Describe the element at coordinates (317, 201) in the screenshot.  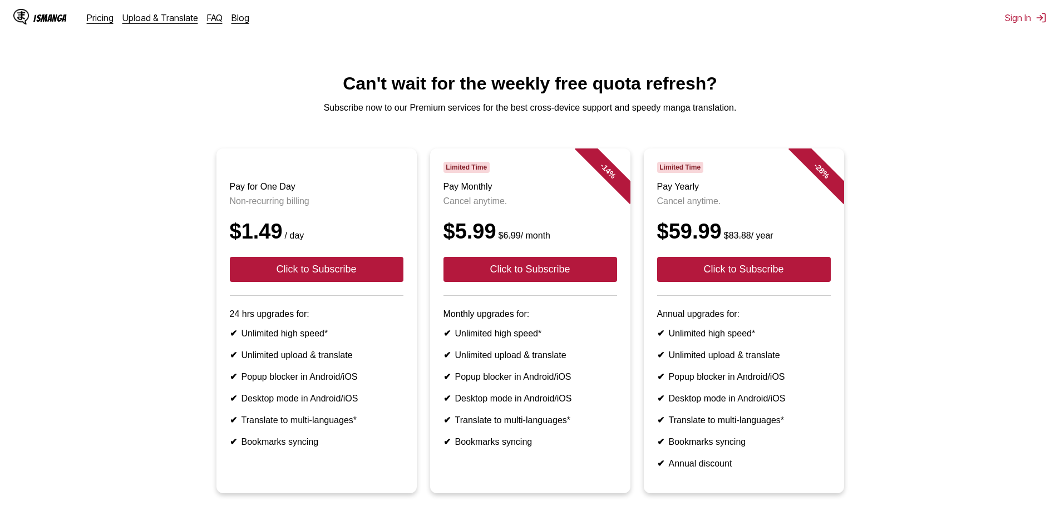
I see `p: Non-recurring billing` at that location.